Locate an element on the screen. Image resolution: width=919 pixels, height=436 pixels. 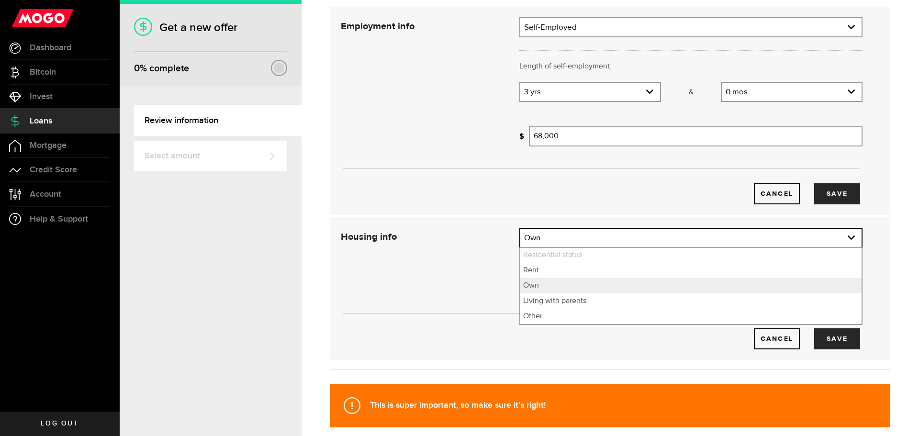
span: Invest is located at coordinates (41, 97).